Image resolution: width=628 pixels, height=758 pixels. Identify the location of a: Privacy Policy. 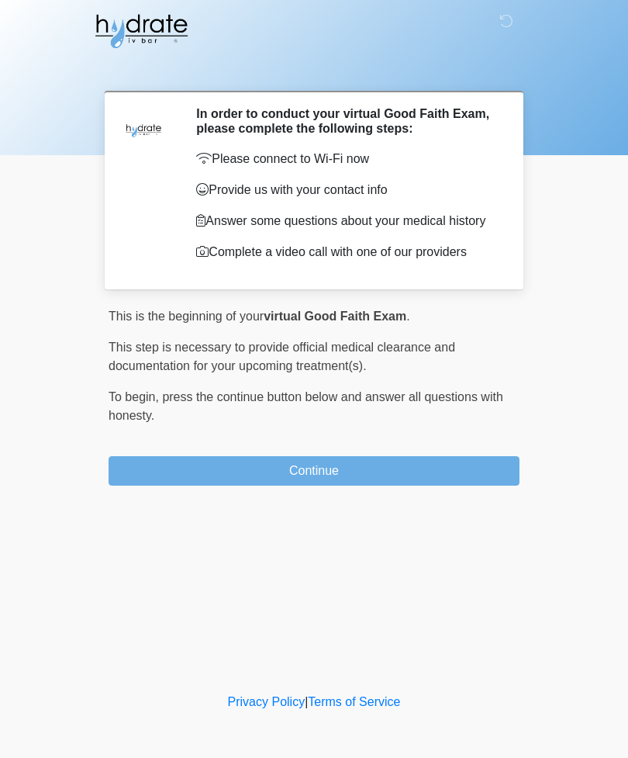
(267, 701).